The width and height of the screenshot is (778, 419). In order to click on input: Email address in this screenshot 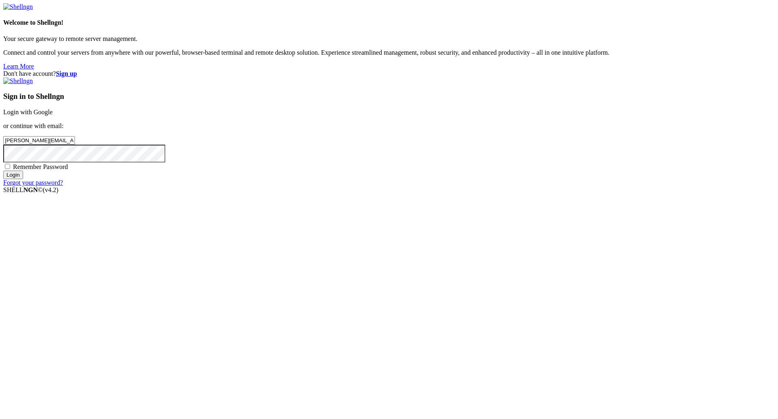, I will do `click(39, 140)`.